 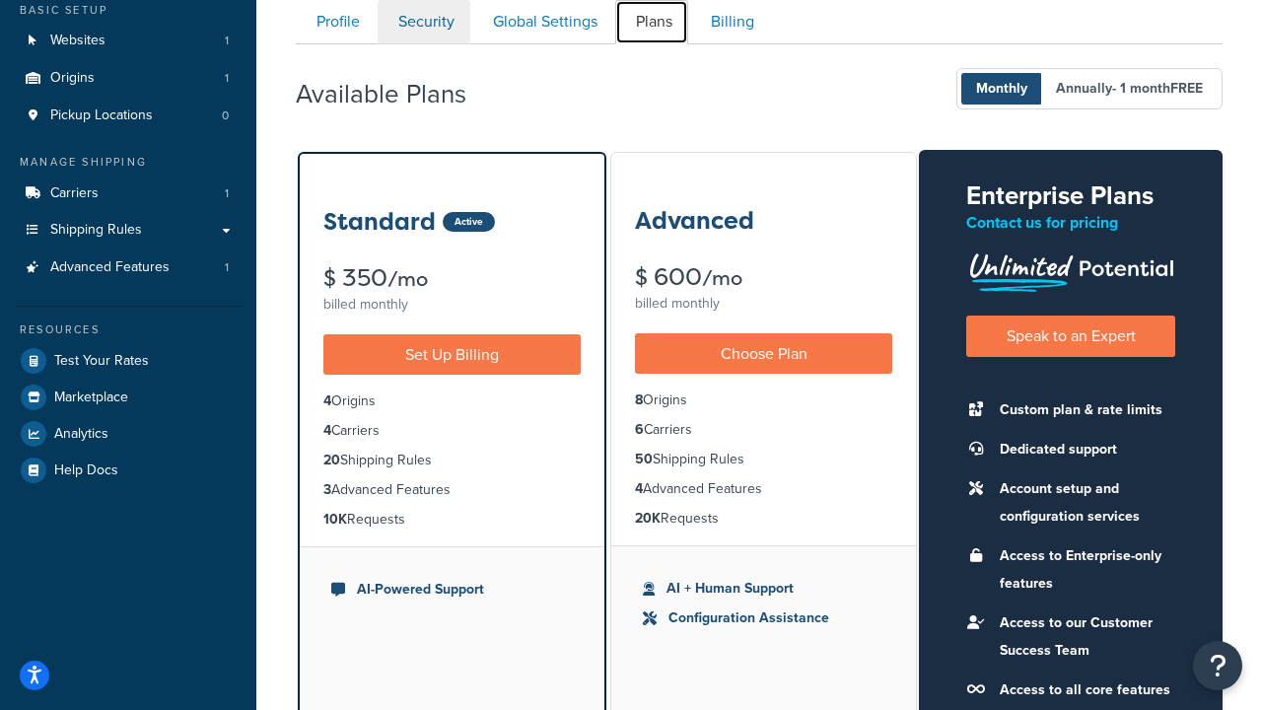 What do you see at coordinates (1083, 450) in the screenshot?
I see `li: Dedicated support` at bounding box center [1083, 450].